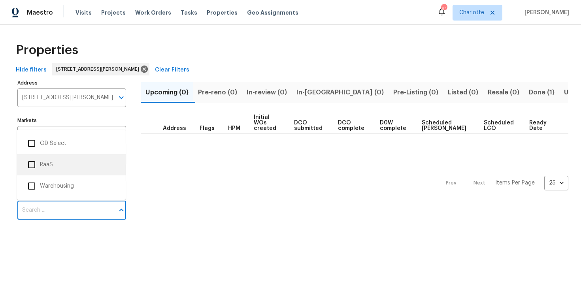  What do you see at coordinates (31, 70) in the screenshot?
I see `button: Hide filters` at bounding box center [31, 70].